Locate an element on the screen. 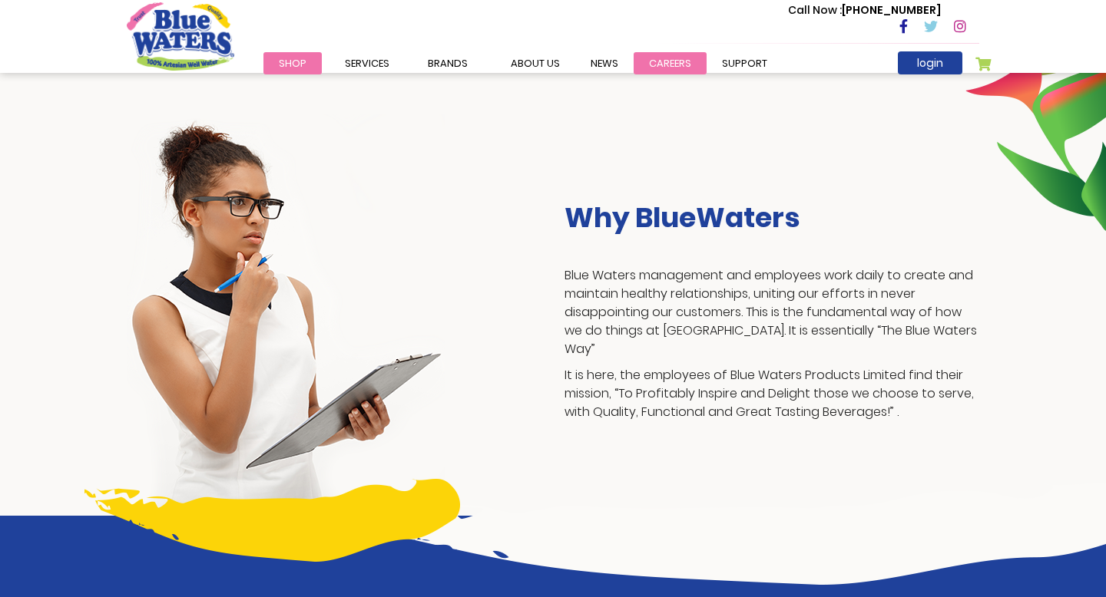  span: Brands is located at coordinates (448, 63).